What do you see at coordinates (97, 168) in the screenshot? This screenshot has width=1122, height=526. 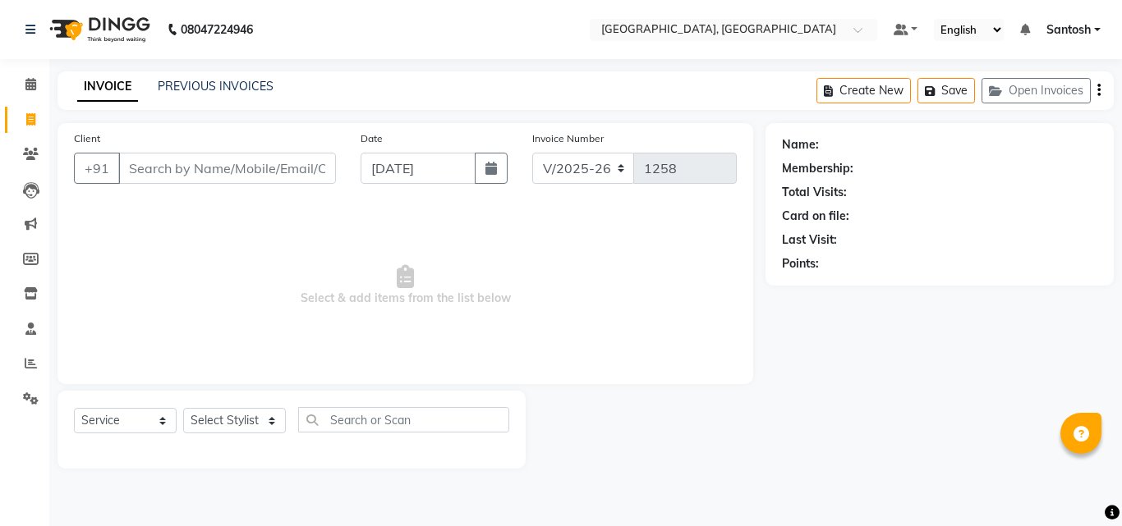 I see `button: +91` at bounding box center [97, 168].